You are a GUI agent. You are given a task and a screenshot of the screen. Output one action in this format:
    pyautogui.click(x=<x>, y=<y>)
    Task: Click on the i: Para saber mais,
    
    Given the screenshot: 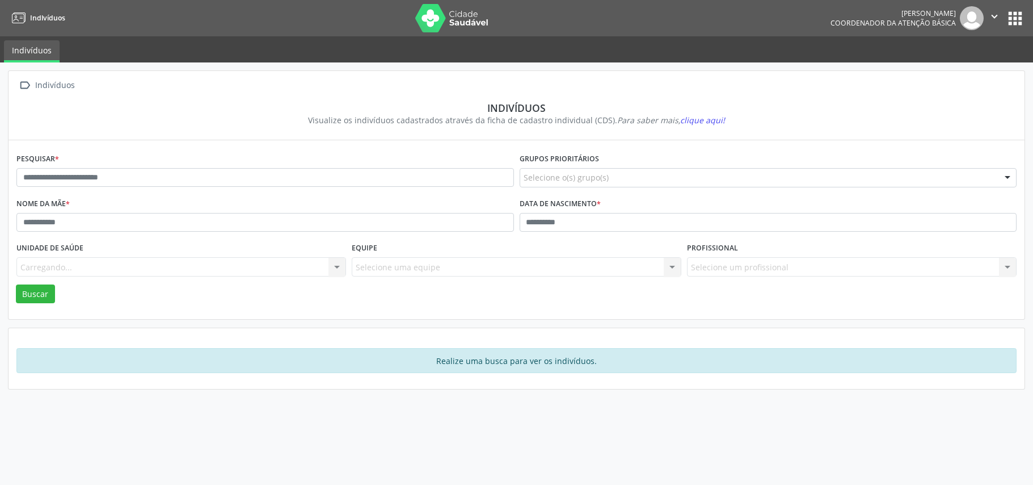 What is the action you would take?
    pyautogui.click(x=671, y=120)
    